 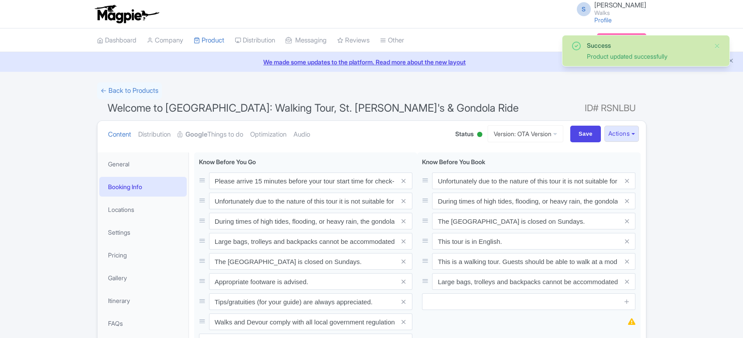 I want to click on a: Gallery, so click(x=143, y=277).